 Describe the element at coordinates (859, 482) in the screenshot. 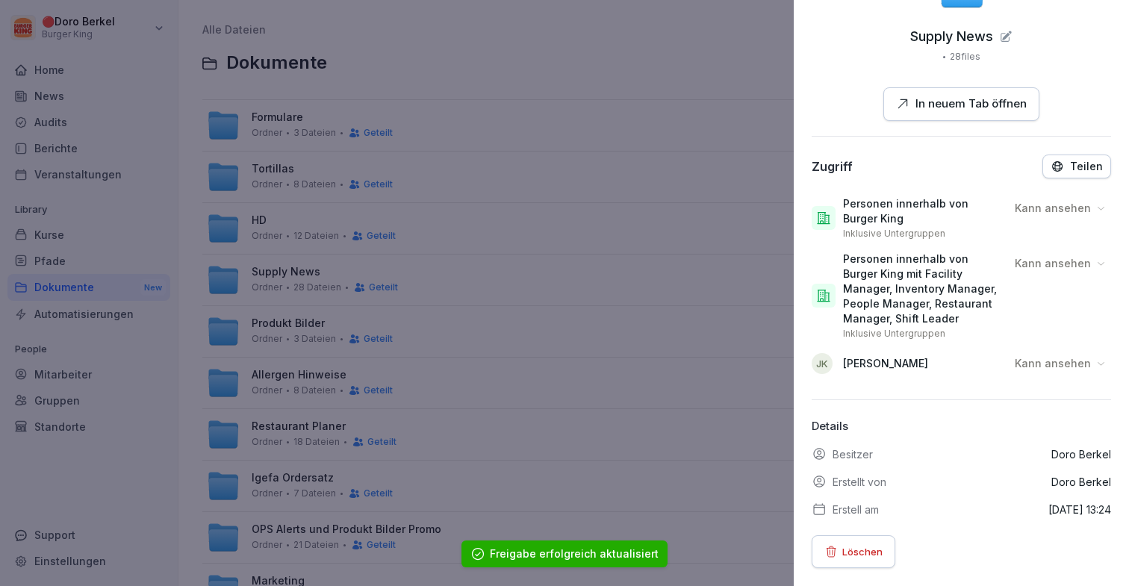

I see `p: Erstellt von` at that location.